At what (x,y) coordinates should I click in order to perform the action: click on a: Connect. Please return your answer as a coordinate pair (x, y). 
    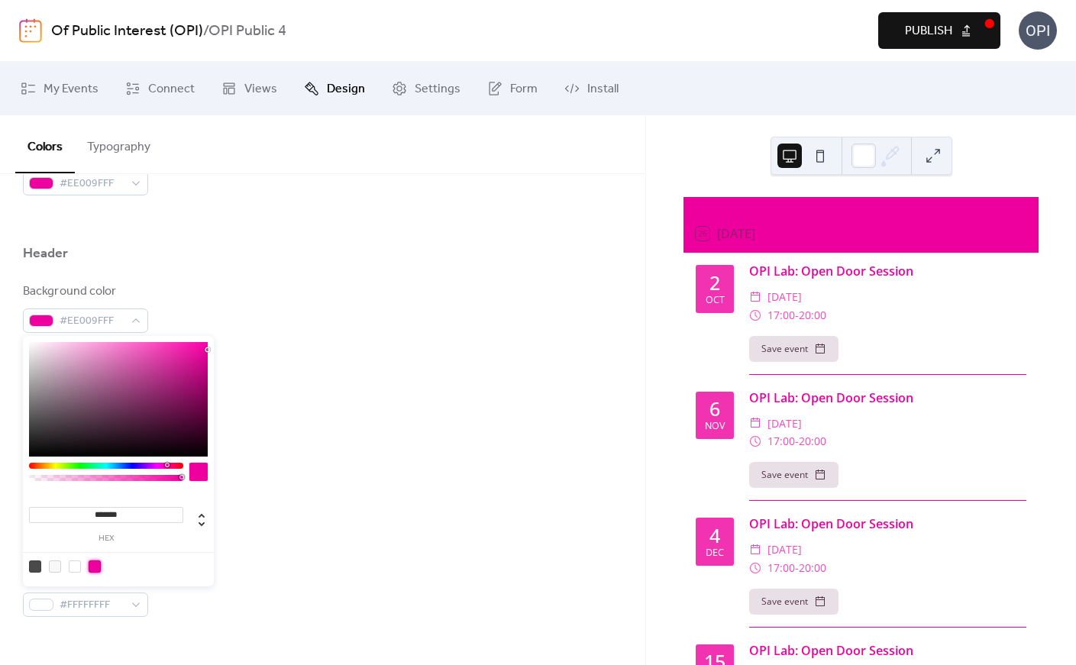
    Looking at the image, I should click on (160, 89).